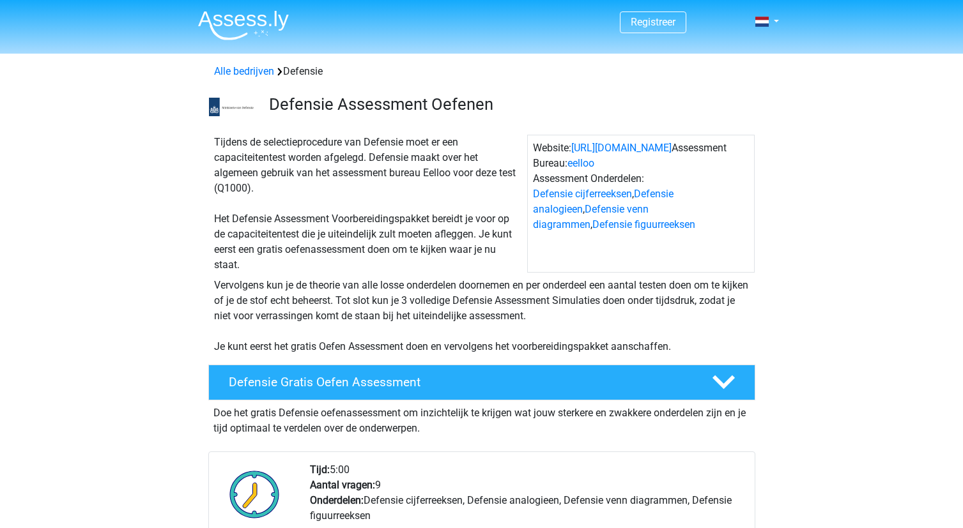  I want to click on a: Registreer, so click(653, 22).